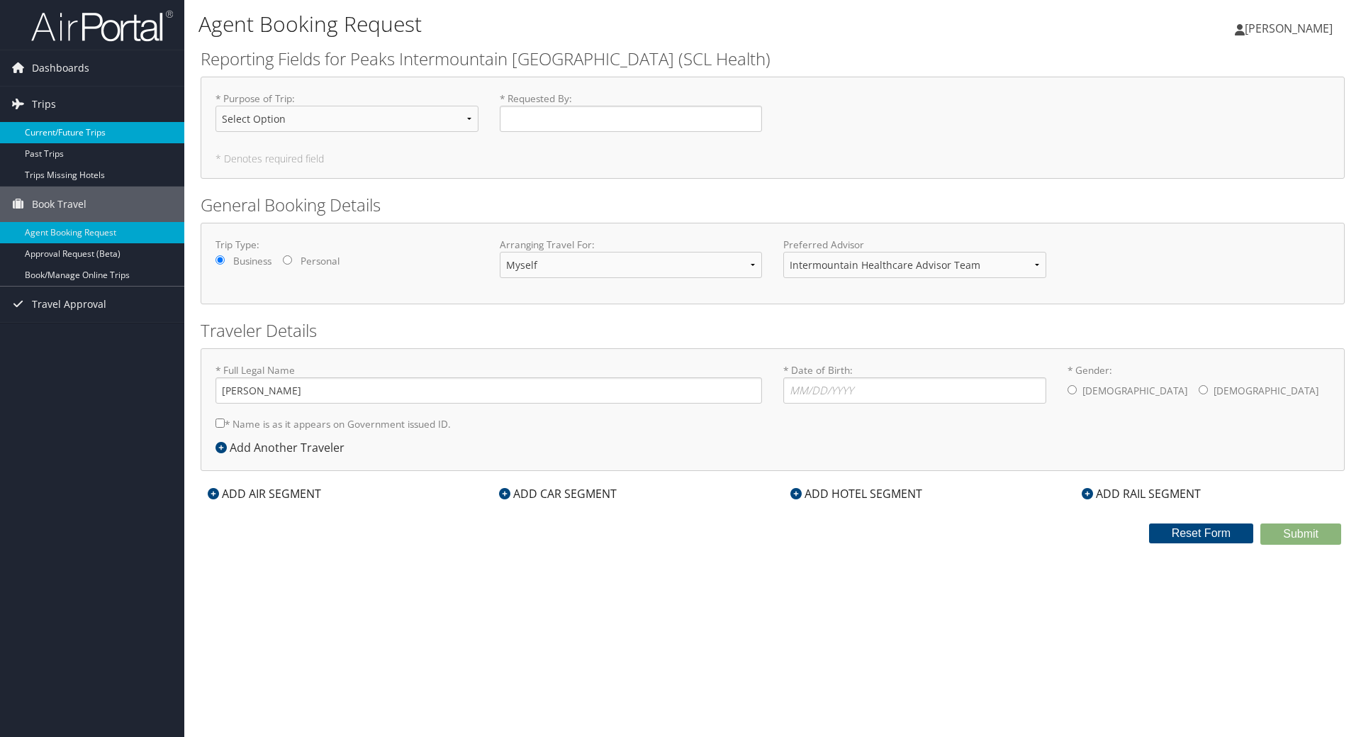 This screenshot has height=737, width=1361. I want to click on label: Business, so click(252, 261).